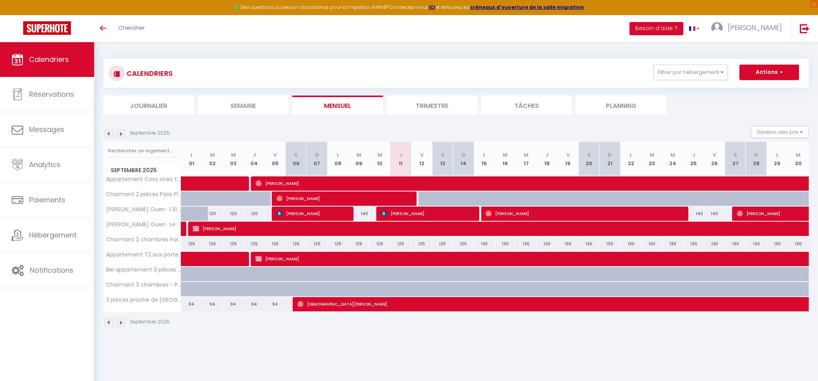 This screenshot has width=818, height=381. I want to click on input: Rechercher un logement..., so click(142, 151).